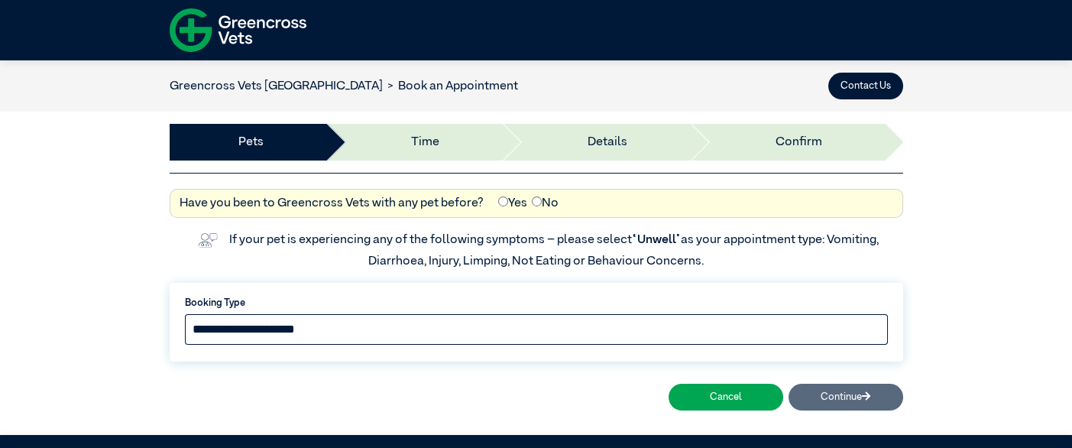 This screenshot has height=448, width=1072. What do you see at coordinates (503, 201) in the screenshot?
I see `input: Yes` at bounding box center [503, 201].